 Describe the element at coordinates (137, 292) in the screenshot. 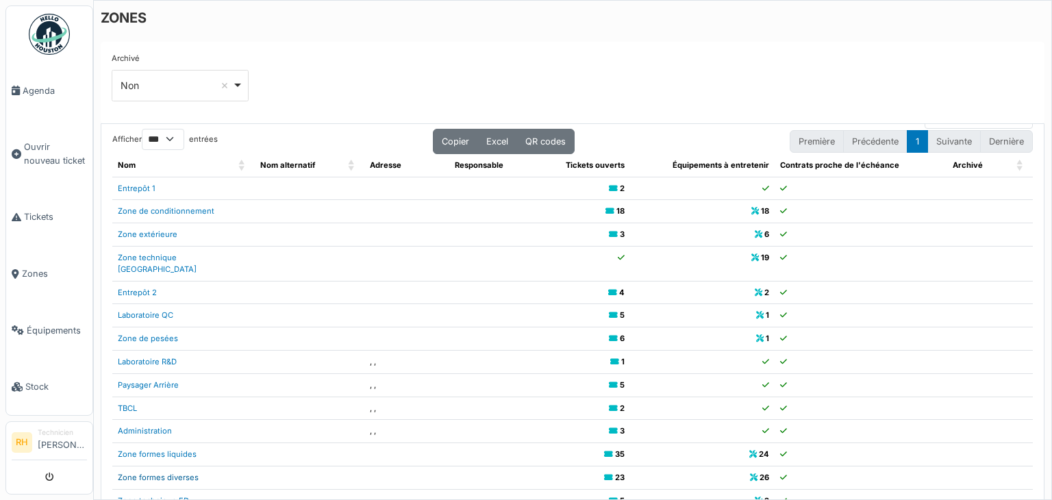

I see `a: Entrepôt 2` at that location.